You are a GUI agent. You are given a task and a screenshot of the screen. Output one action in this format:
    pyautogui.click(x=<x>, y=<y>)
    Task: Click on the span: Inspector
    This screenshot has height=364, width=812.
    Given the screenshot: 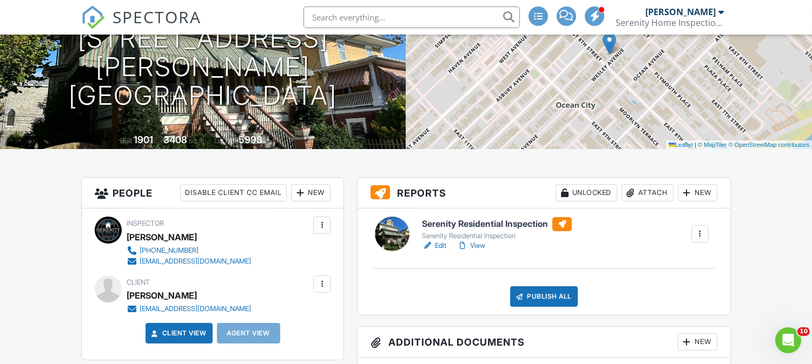 What is the action you would take?
    pyautogui.click(x=145, y=223)
    